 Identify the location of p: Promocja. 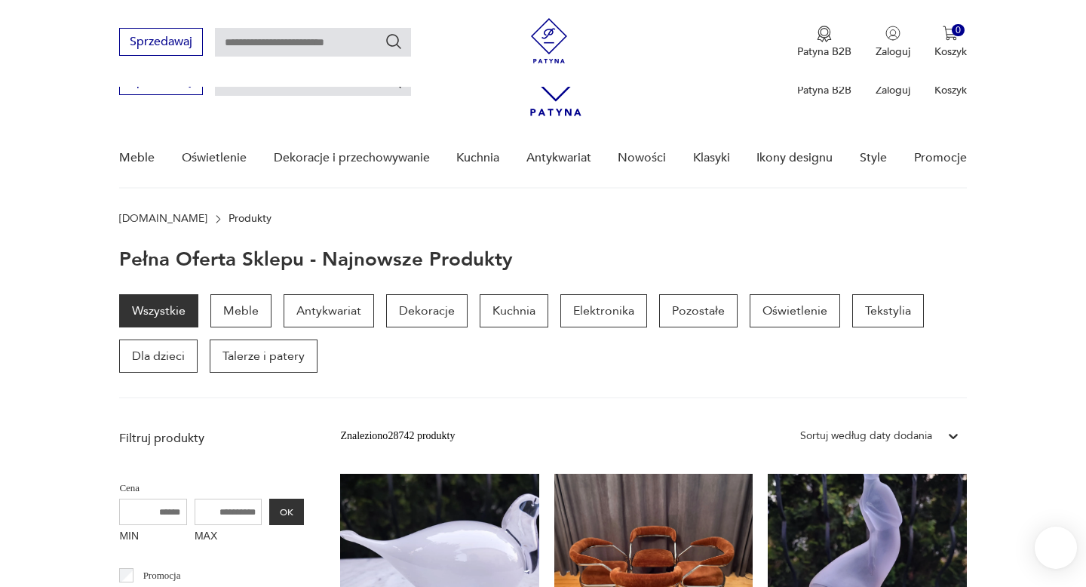
(162, 576).